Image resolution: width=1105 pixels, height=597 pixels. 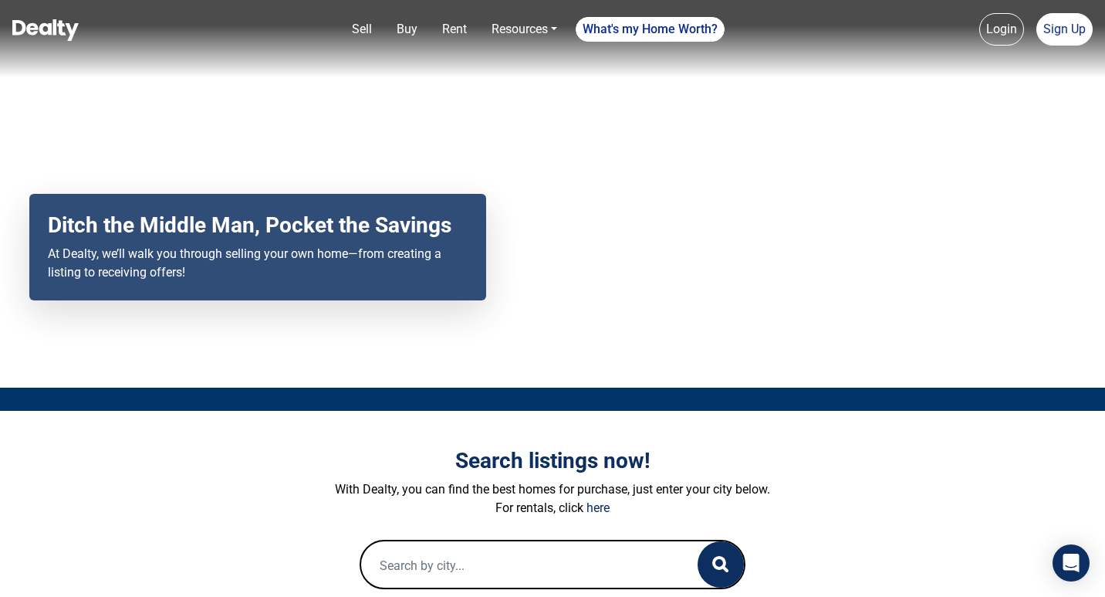 What do you see at coordinates (362, 29) in the screenshot?
I see `a: Sell` at bounding box center [362, 29].